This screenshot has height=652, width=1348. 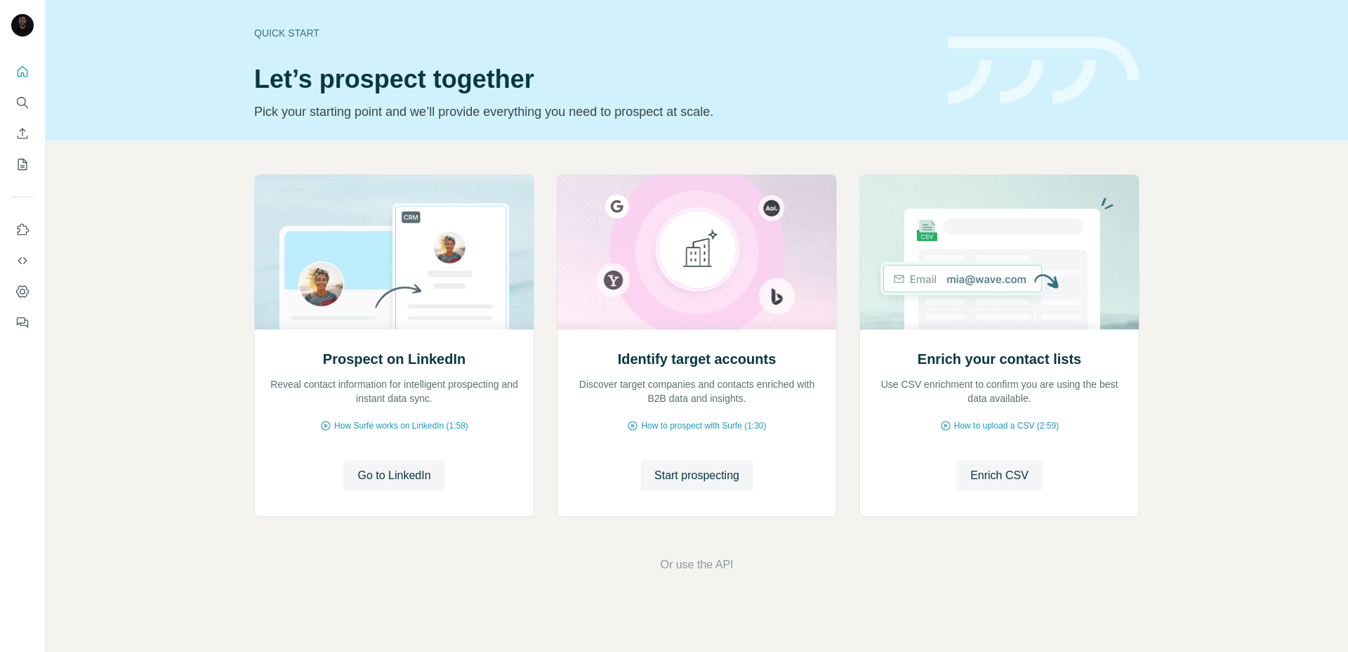 What do you see at coordinates (22, 261) in the screenshot?
I see `button: Use Surfe API` at bounding box center [22, 261].